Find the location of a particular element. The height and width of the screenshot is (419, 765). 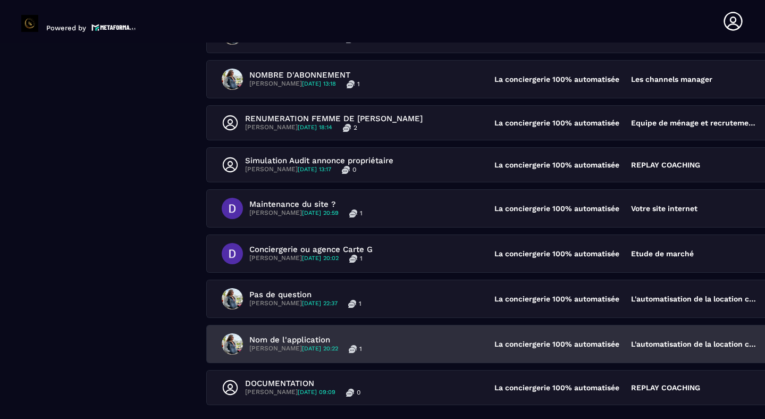

img: logo-branding is located at coordinates (30, 23).